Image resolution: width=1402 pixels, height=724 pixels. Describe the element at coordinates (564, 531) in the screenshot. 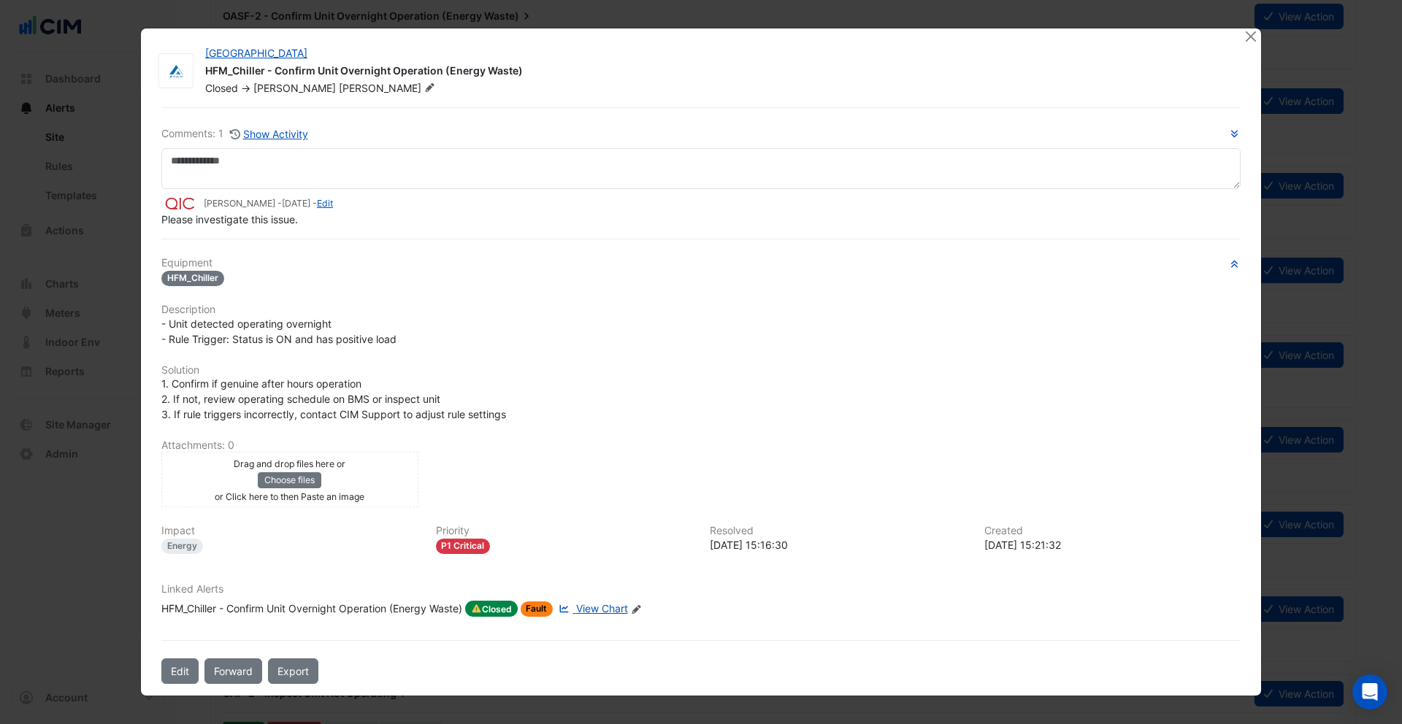

I see `h6: Priority` at that location.